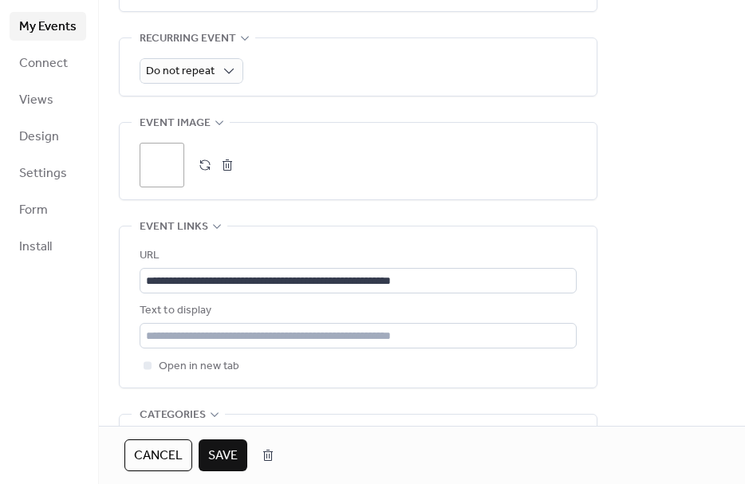 This screenshot has width=745, height=484. I want to click on span: Recurring event, so click(187, 39).